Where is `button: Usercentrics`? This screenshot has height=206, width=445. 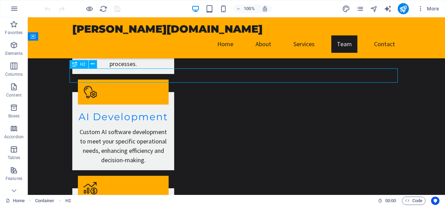
button: Usercentrics is located at coordinates (436, 201).